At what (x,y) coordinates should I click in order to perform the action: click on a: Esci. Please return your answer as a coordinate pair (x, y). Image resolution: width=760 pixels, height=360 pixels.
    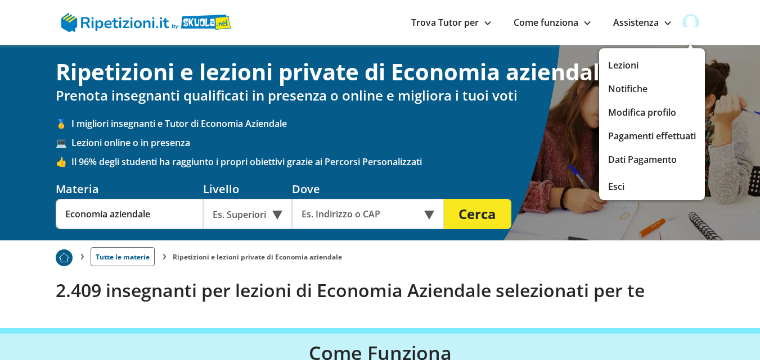
    Looking at the image, I should click on (652, 187).